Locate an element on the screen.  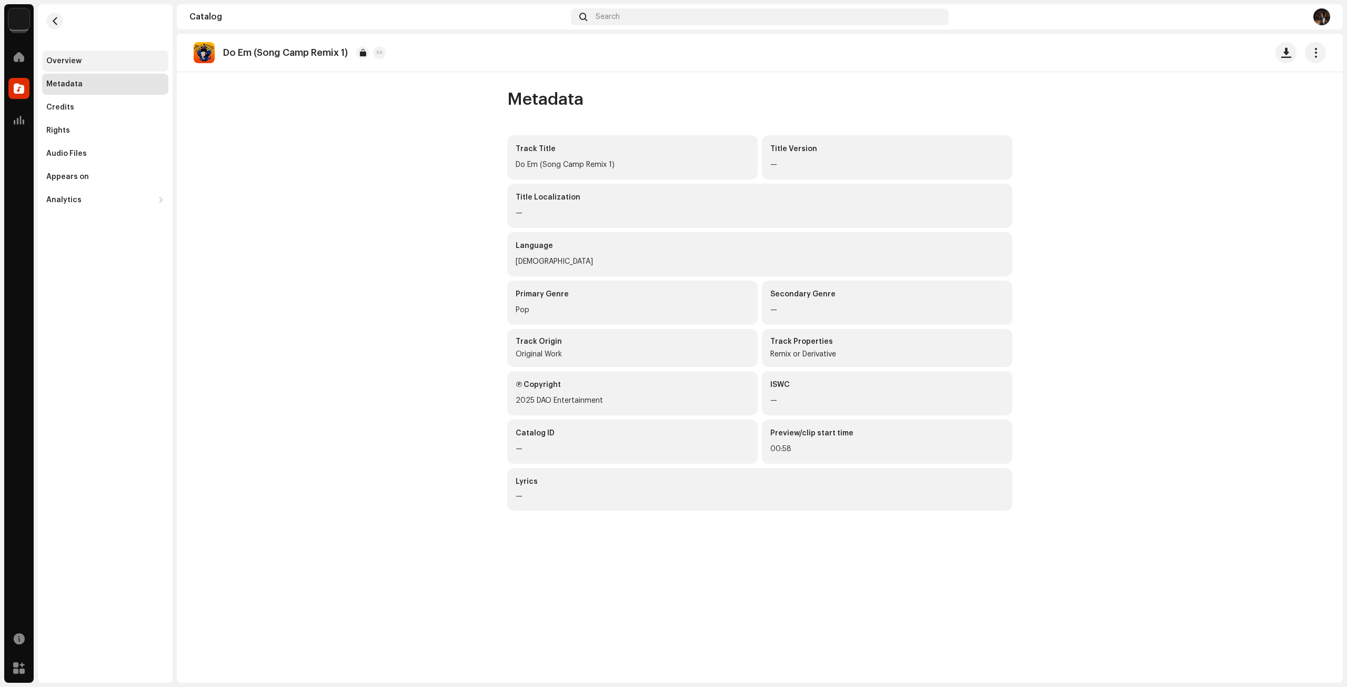
p: Do Em (Song Camp Remix 1) is located at coordinates (285, 53).